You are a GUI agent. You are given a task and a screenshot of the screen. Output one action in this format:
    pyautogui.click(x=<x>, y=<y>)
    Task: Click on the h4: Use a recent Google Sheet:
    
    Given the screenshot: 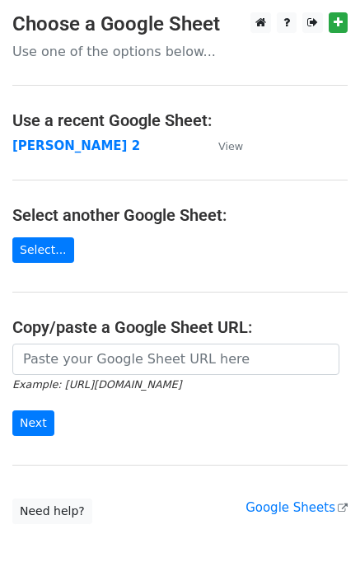 What is the action you would take?
    pyautogui.click(x=180, y=120)
    